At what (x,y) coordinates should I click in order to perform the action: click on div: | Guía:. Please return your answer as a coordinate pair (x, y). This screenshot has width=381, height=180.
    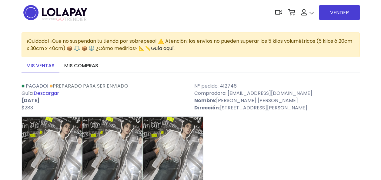
    Looking at the image, I should click on (104, 97).